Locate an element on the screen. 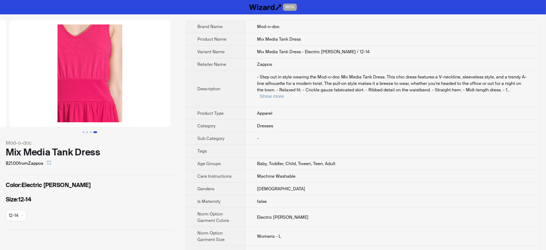 The height and width of the screenshot is (250, 546). span: Description is located at coordinates (209, 89).